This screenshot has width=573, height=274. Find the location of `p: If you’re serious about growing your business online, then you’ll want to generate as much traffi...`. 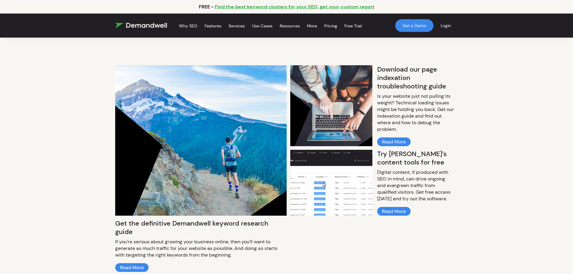

p: If you’re serious about growing your business online, then you’ll want to generate as much traffi... is located at coordinates (201, 248).